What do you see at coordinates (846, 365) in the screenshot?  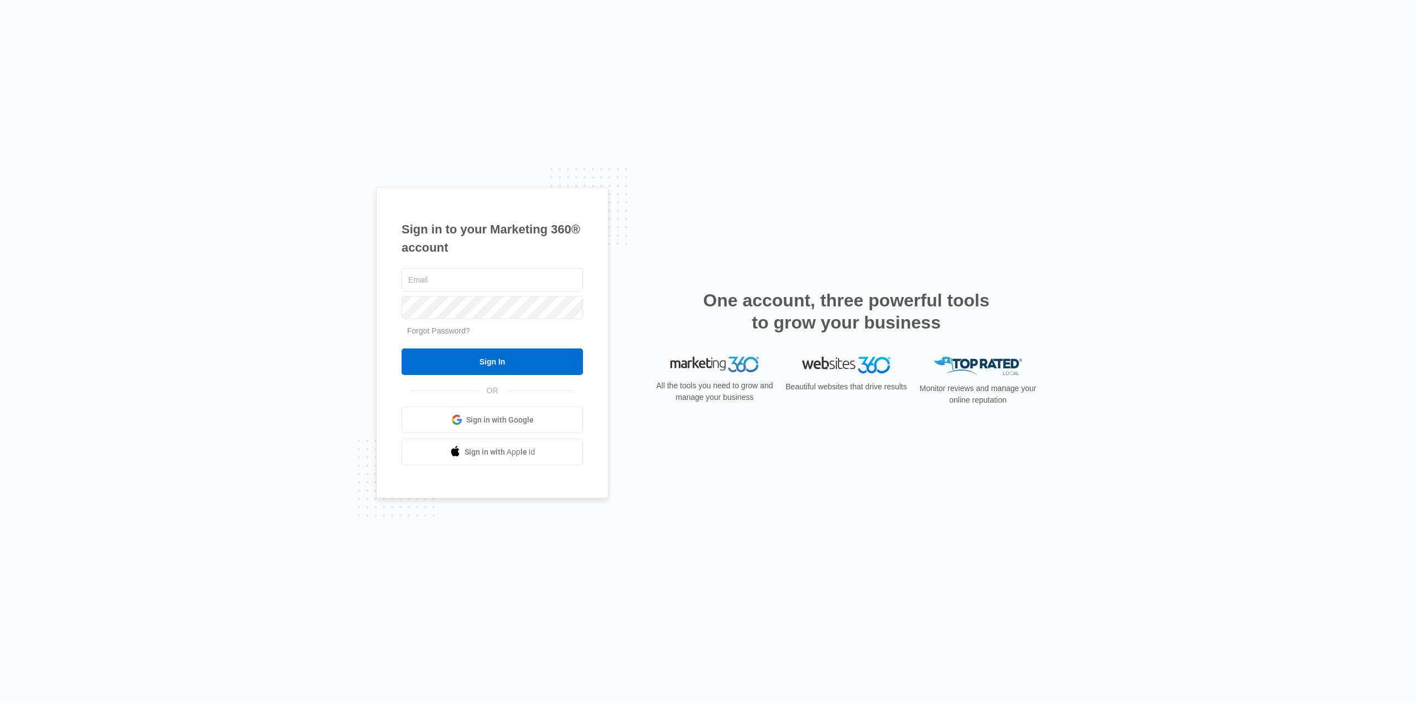 I see `img: Websites 360` at bounding box center [846, 365].